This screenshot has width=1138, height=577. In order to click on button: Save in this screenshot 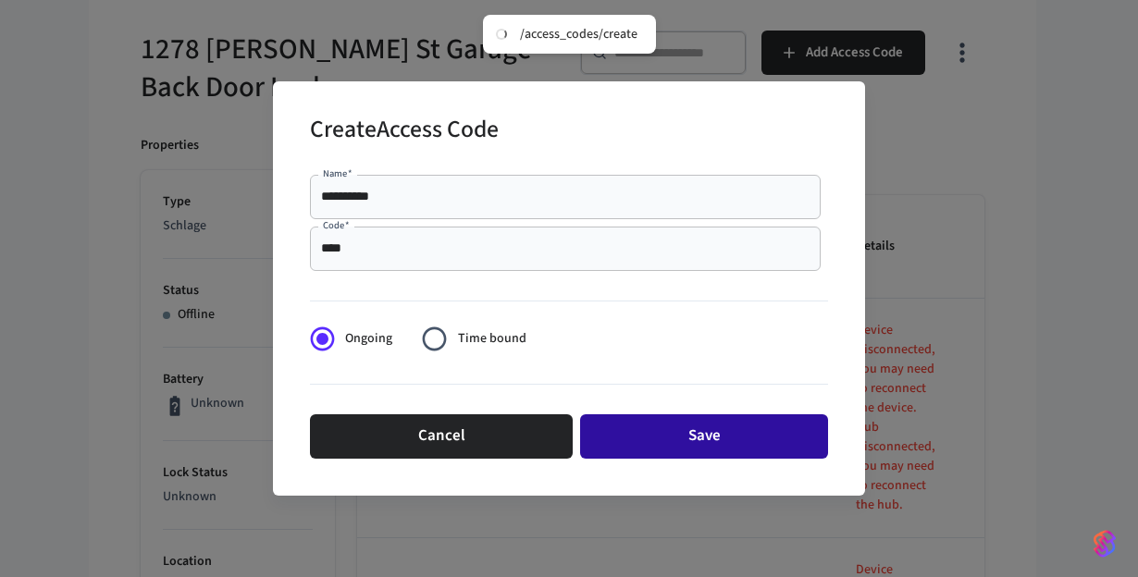, I will do `click(704, 437)`.